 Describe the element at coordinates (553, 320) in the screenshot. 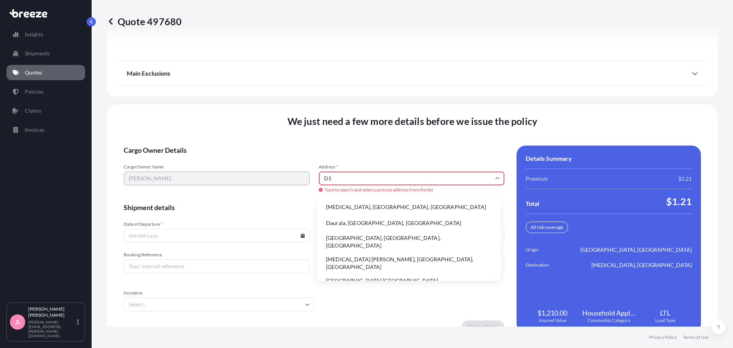

I see `span: Insured Value` at that location.